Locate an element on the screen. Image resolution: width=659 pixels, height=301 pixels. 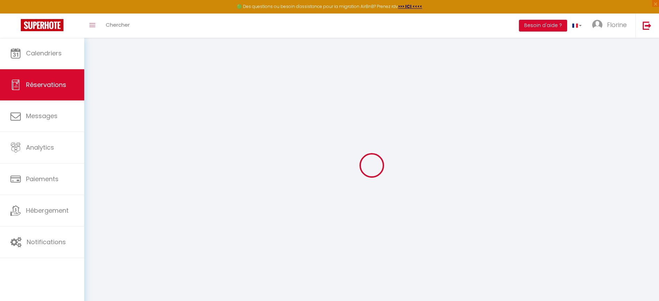
span: Paiements is located at coordinates (42, 179).